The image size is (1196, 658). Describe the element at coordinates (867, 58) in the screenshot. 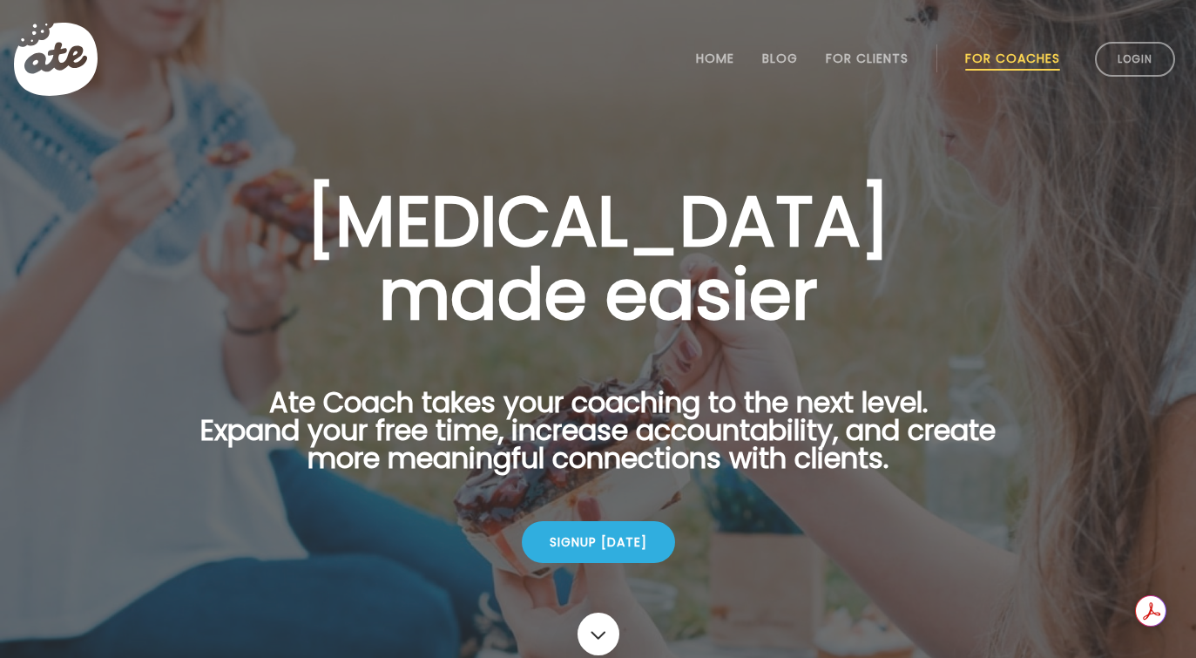

I see `a: For Clients` at that location.